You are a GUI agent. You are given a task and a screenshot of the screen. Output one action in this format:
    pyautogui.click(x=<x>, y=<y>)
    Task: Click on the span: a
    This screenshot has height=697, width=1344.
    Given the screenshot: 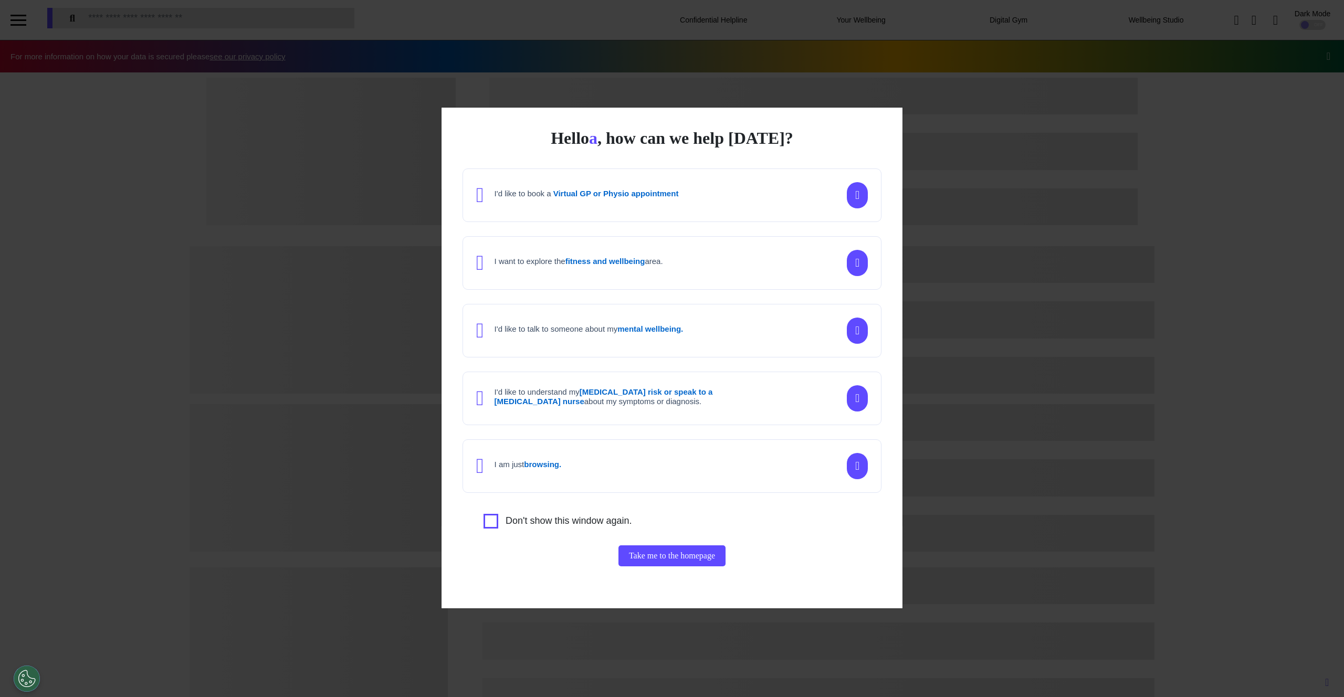 What is the action you would take?
    pyautogui.click(x=593, y=138)
    